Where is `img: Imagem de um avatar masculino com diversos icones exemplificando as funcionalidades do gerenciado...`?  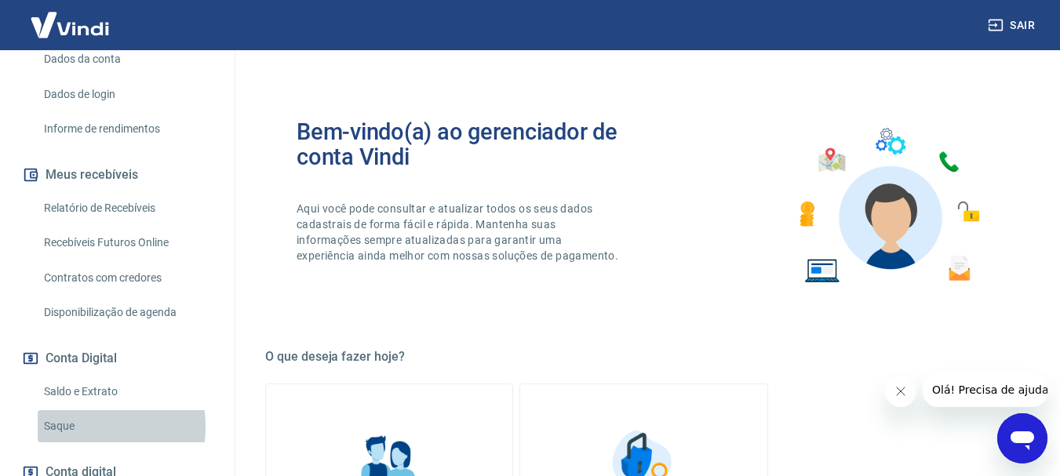
img: Imagem de um avatar masculino com diversos icones exemplificando as funcionalidades do gerenciado... is located at coordinates (888, 206).